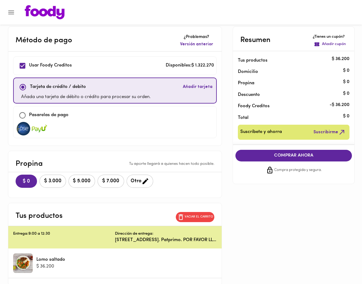  I want to click on span: $ 7.000, so click(111, 181).